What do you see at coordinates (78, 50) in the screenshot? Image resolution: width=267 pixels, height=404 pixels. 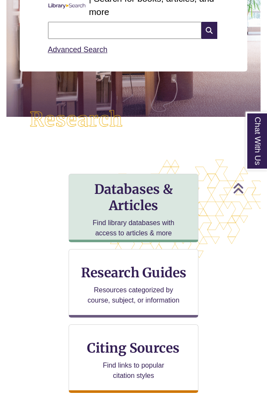 I see `a: Advanced Search` at bounding box center [78, 50].